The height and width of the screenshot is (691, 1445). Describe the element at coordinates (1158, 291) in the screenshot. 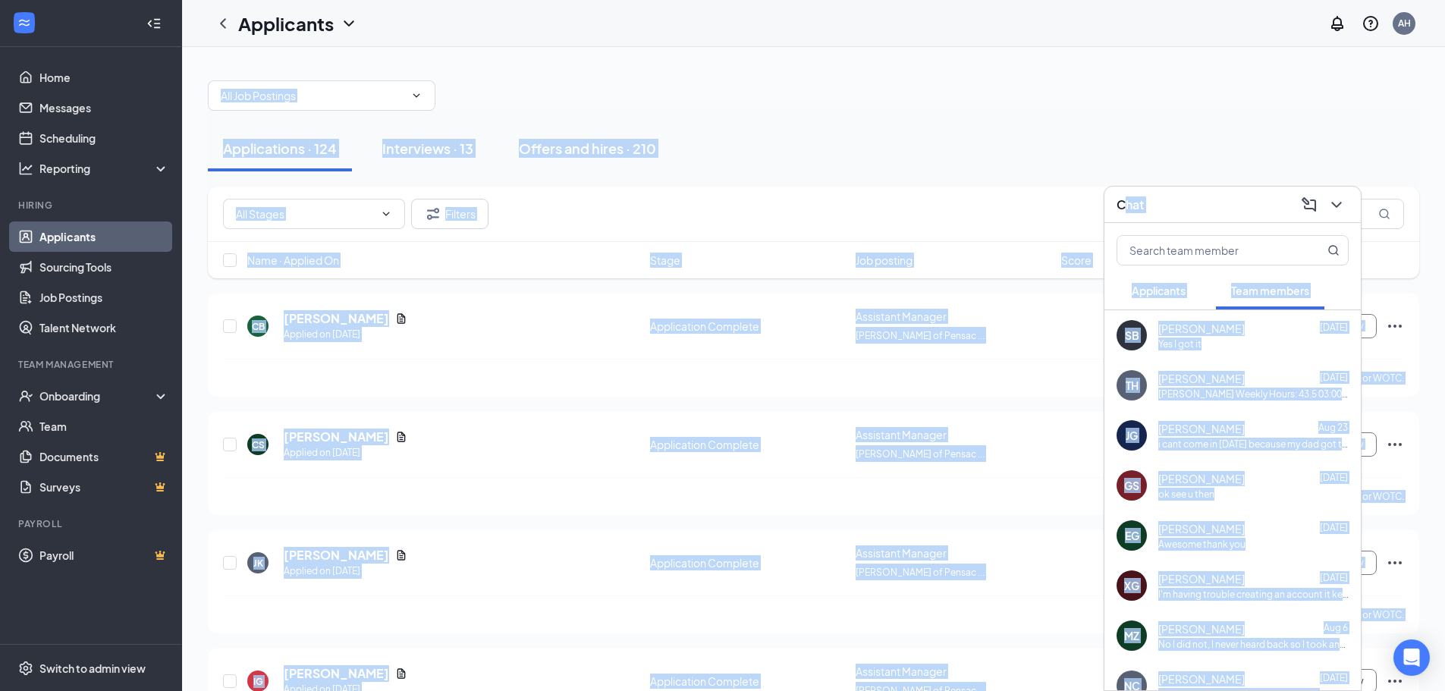

I see `span: Applicants` at that location.